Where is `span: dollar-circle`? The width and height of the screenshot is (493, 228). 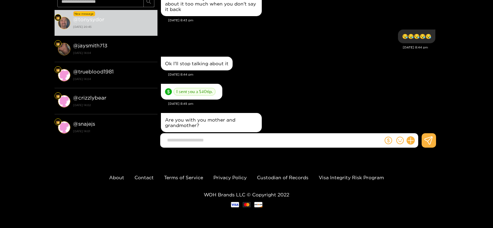
span: dollar-circle is located at coordinates (169, 92).